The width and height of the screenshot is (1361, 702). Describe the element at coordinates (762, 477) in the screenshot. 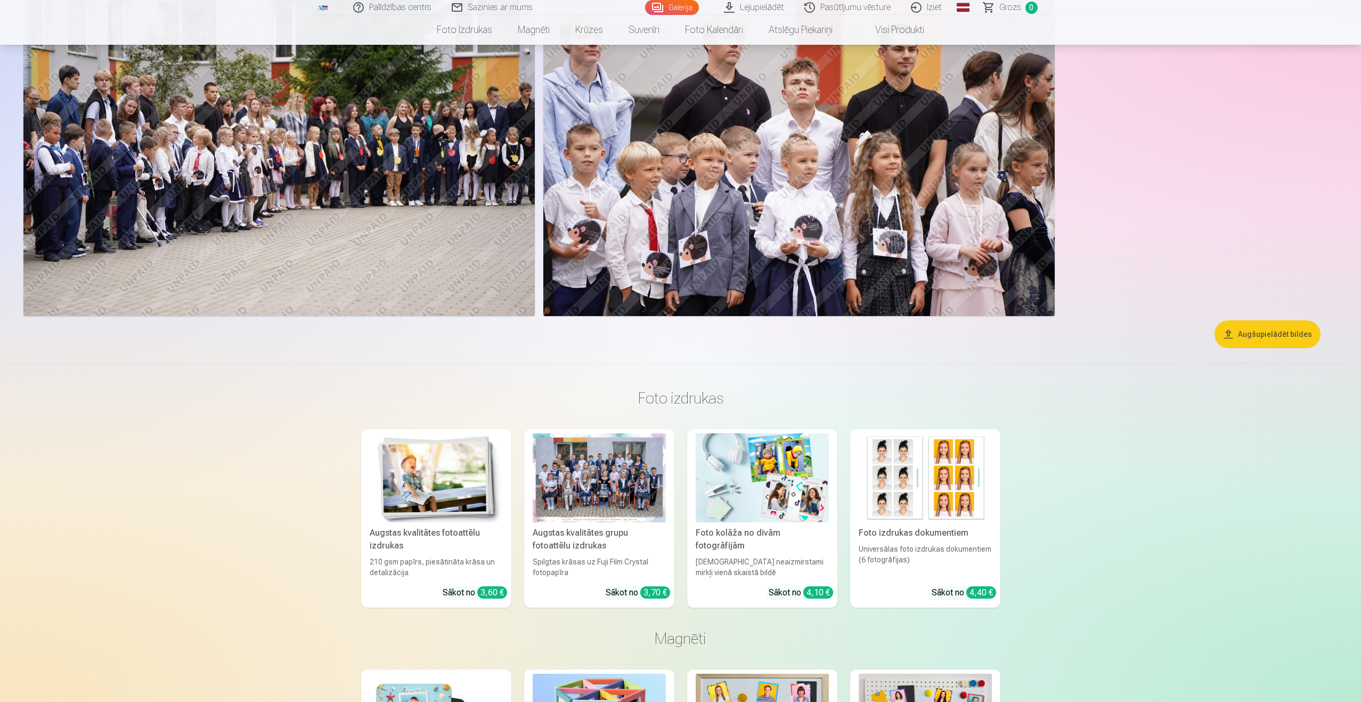

I see `img: Foto kolāža no divām fotogrāfijām` at that location.